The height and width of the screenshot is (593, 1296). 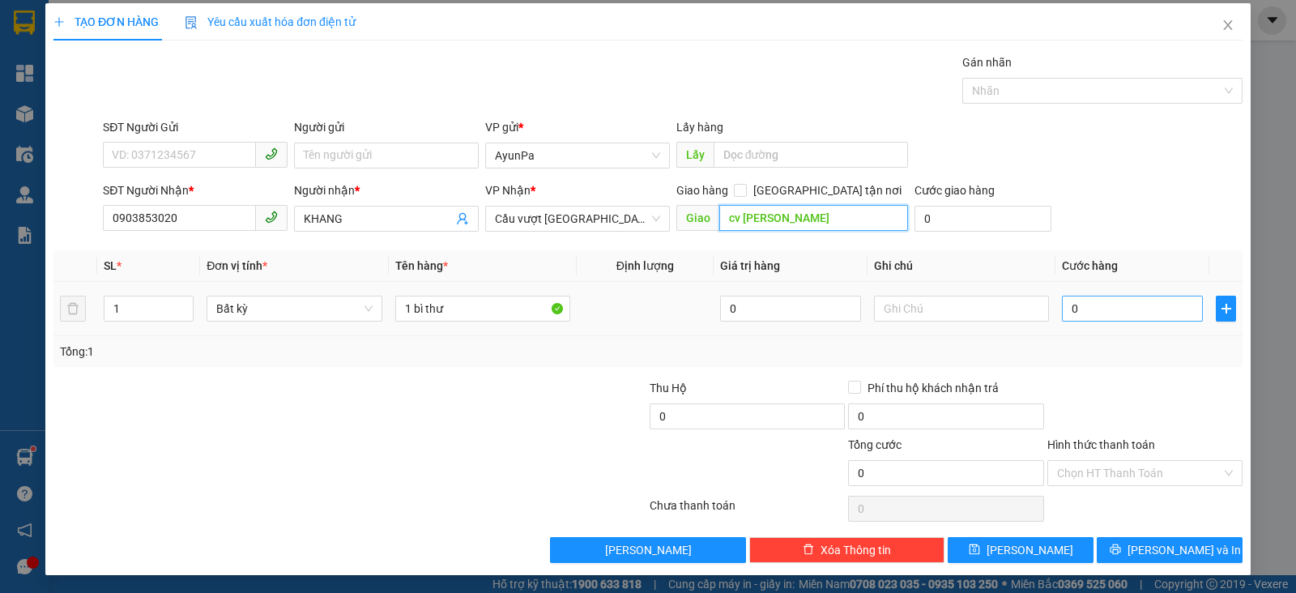 What do you see at coordinates (110, 266) in the screenshot?
I see `span: SL` at bounding box center [110, 266].